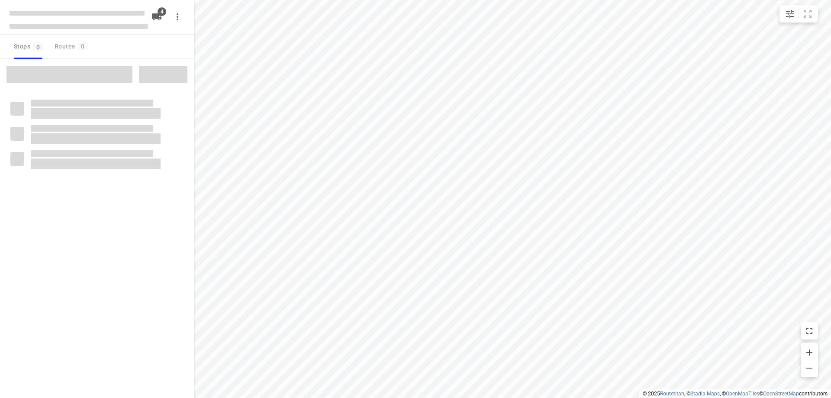  I want to click on a: Stadia Maps, so click(705, 393).